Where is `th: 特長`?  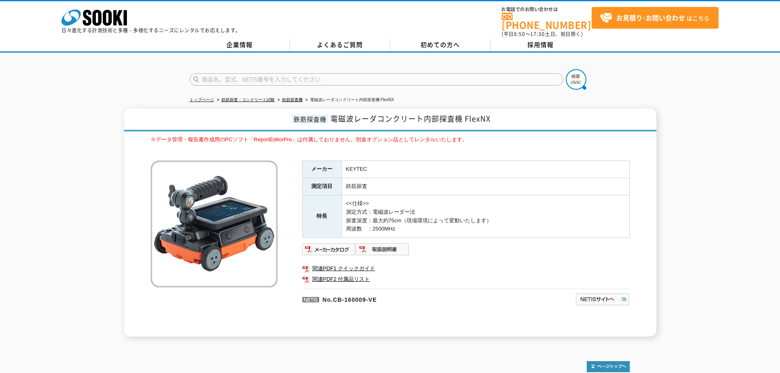 th: 特長 is located at coordinates (322, 216).